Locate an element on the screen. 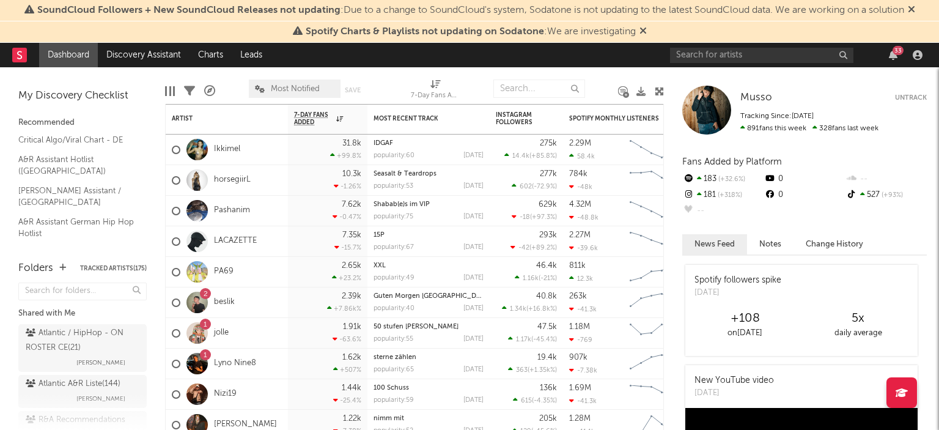  a: Shabab(e)s im VIP is located at coordinates (402, 204).